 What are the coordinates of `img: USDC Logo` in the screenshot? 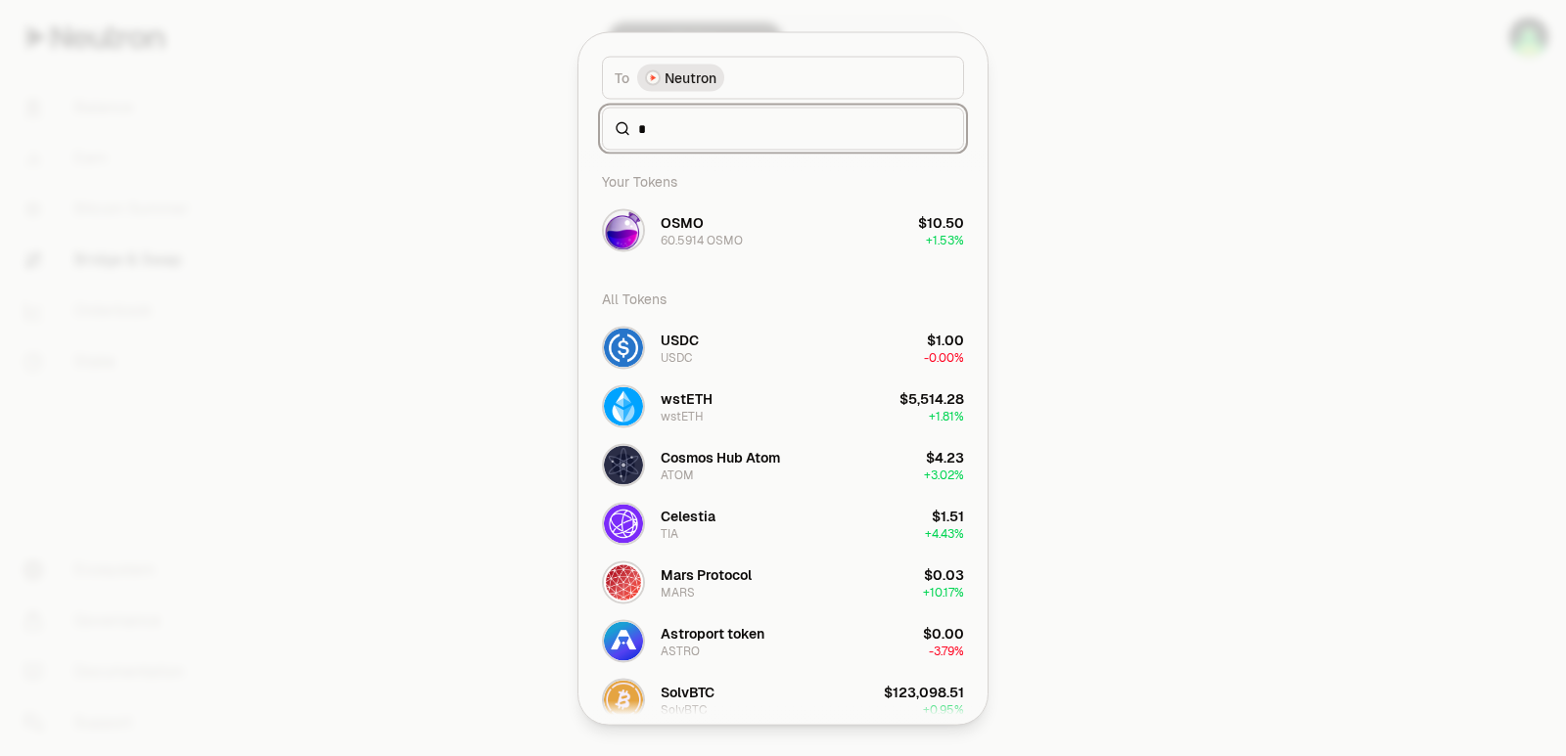 It's located at (623, 347).